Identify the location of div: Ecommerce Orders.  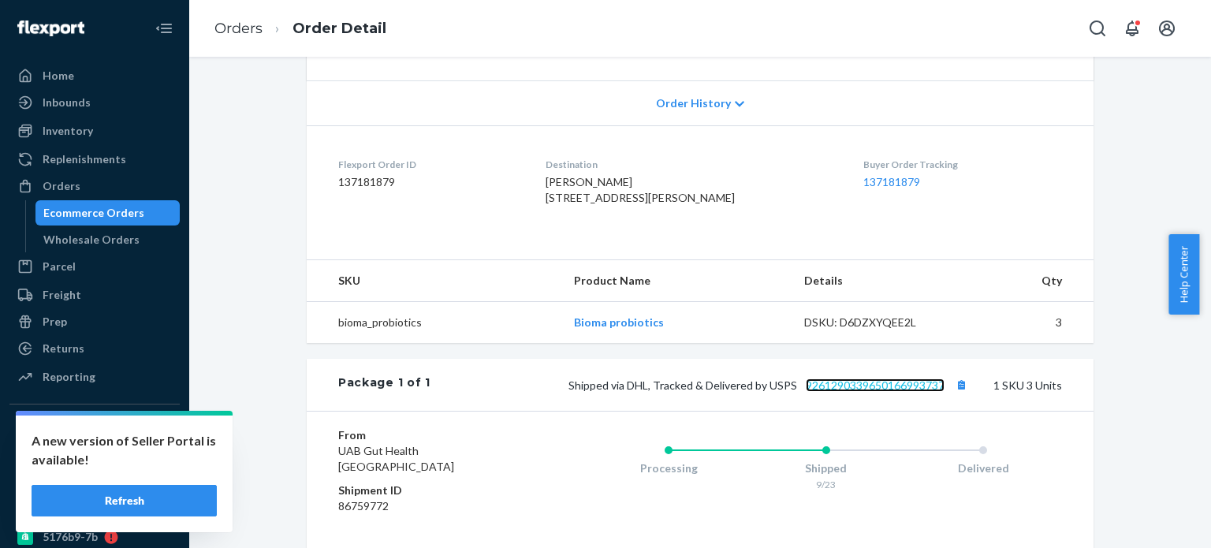
(94, 213).